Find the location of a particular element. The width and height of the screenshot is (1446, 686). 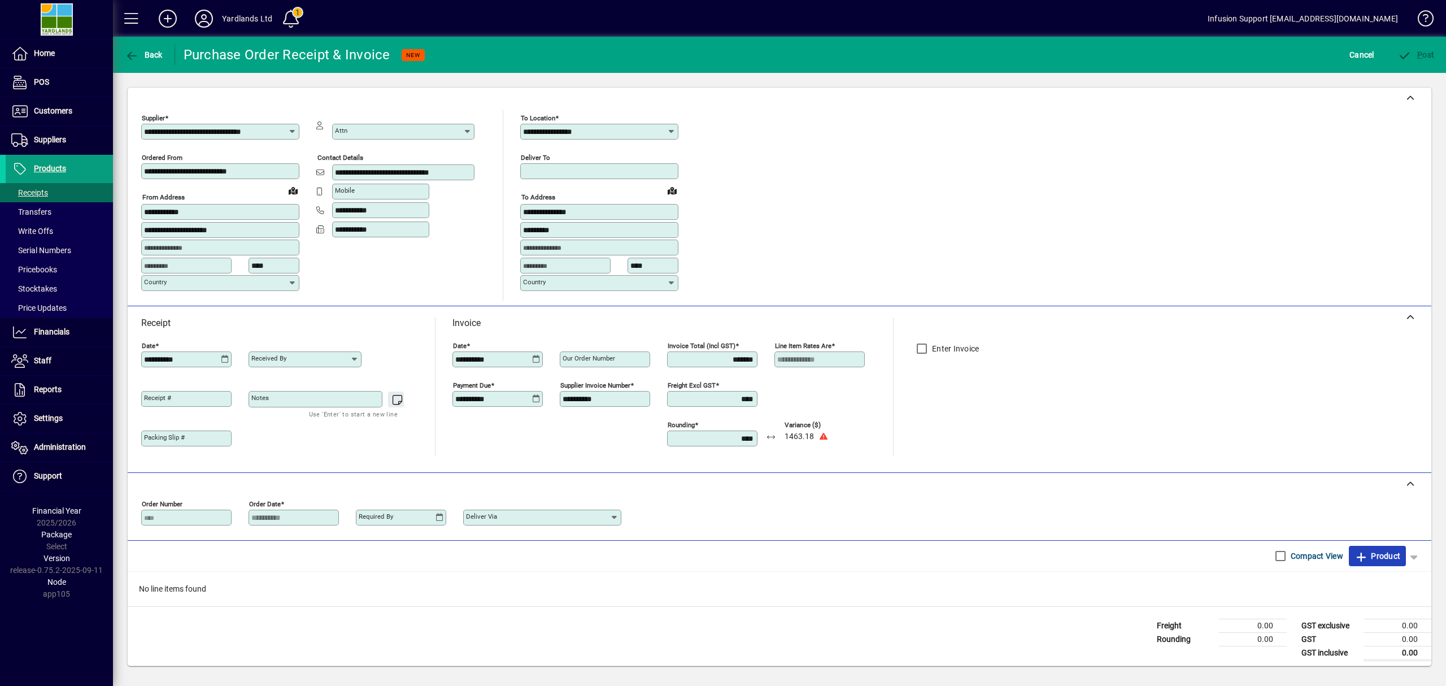

a: POS is located at coordinates (59, 82).